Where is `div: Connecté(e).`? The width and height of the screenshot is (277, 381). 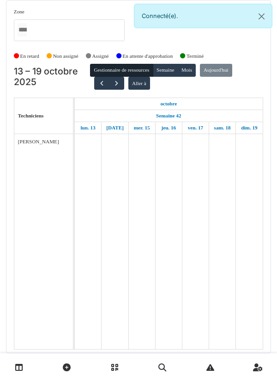
div: Connecté(e). is located at coordinates (203, 16).